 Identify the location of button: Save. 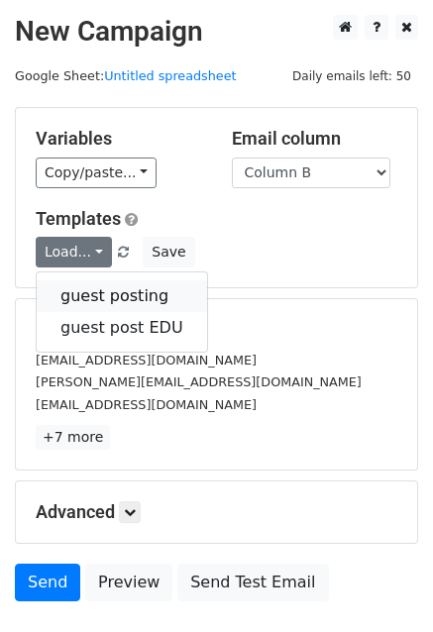
(168, 251).